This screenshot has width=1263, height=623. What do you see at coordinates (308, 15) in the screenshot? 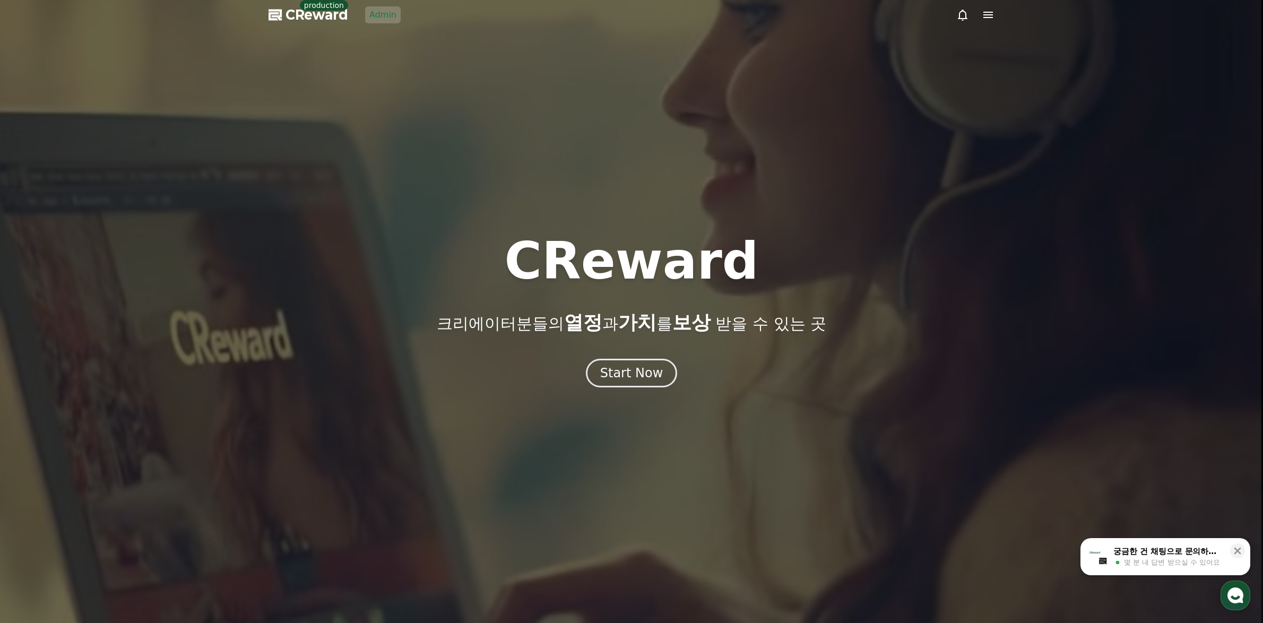
I see `a: CReward` at bounding box center [308, 15].